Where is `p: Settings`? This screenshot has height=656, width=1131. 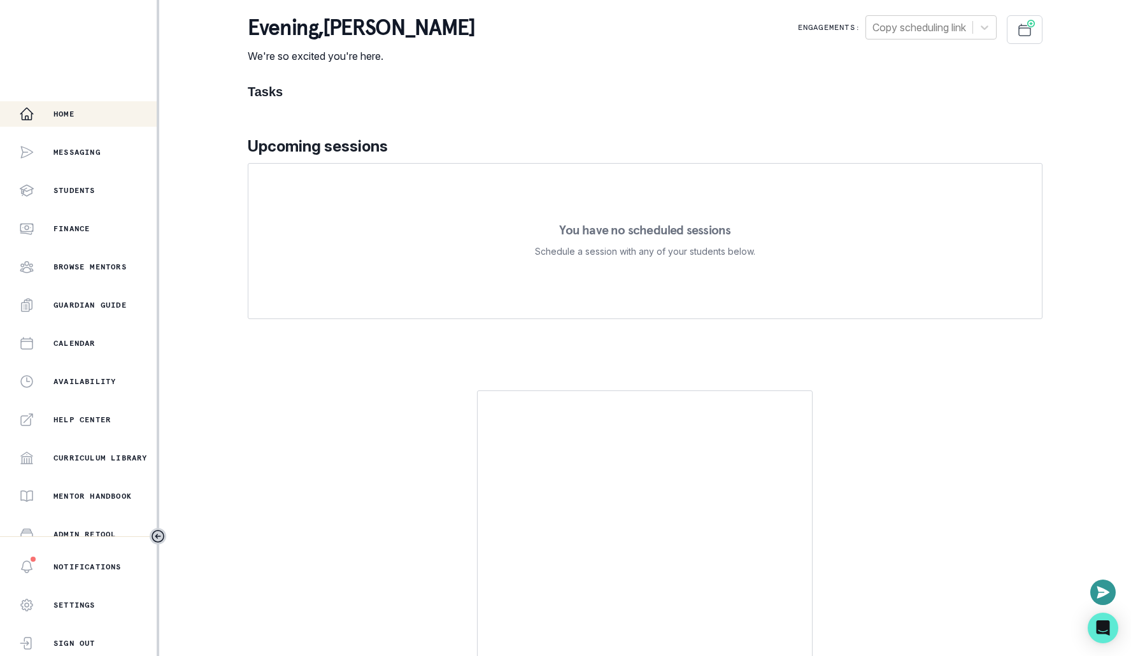 p: Settings is located at coordinates (75, 605).